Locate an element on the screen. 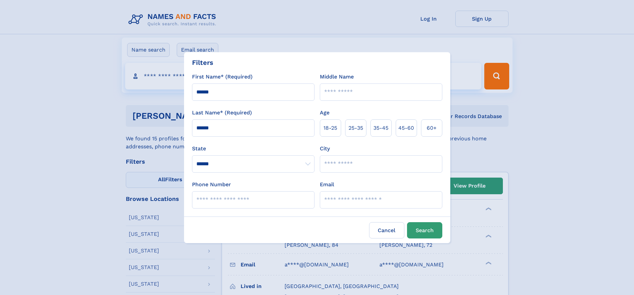  span: 18‑25 is located at coordinates (330, 128).